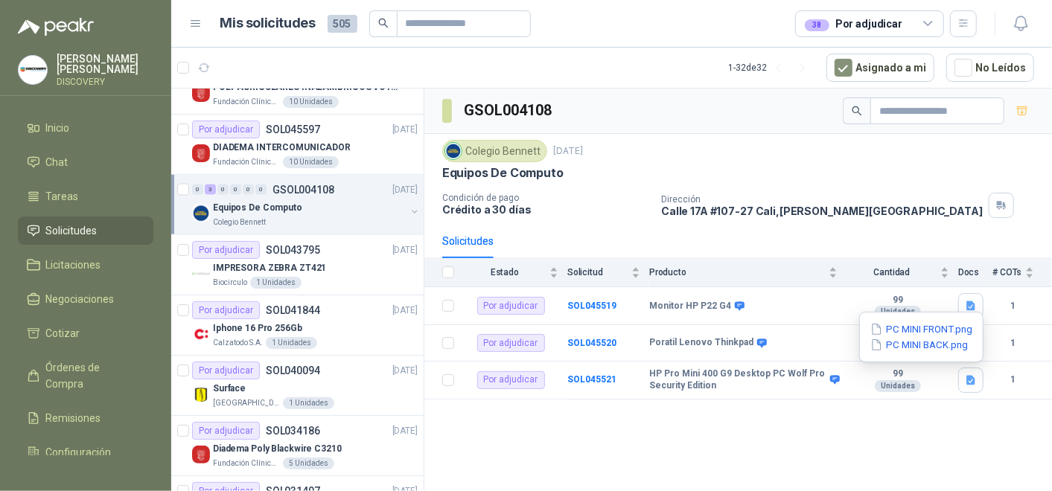  What do you see at coordinates (771, 68) in the screenshot?
I see `div: 1 - 32 de 32` at bounding box center [771, 68].